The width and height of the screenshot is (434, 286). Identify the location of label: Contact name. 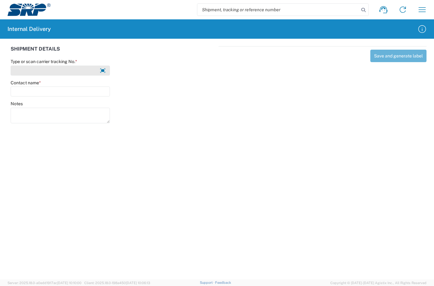
(26, 83).